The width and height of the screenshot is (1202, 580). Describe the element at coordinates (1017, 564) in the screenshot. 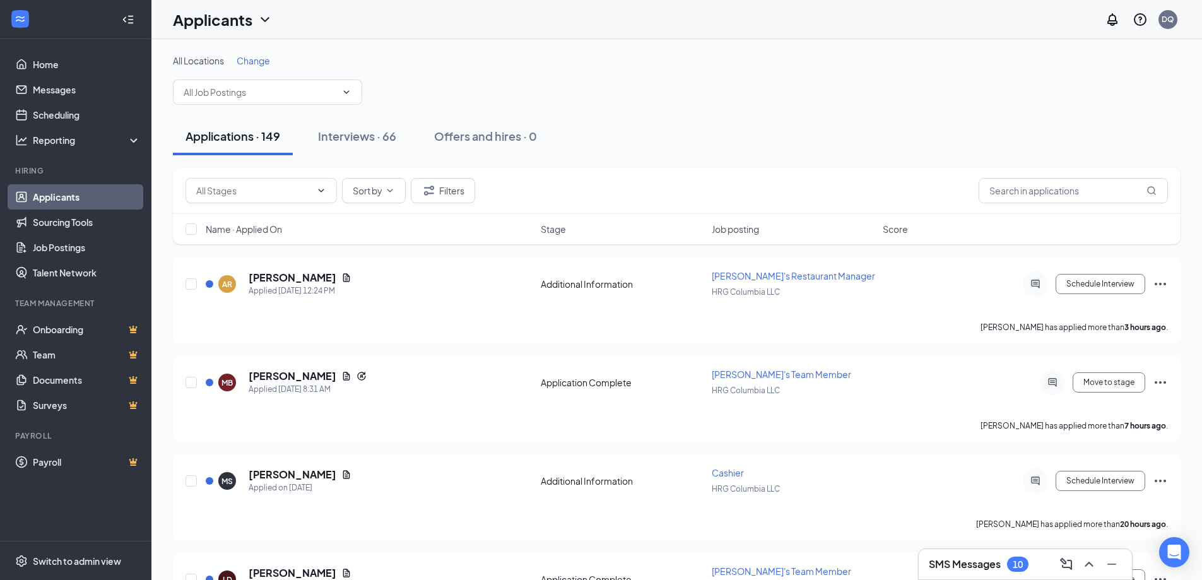

I see `div: 10` at that location.